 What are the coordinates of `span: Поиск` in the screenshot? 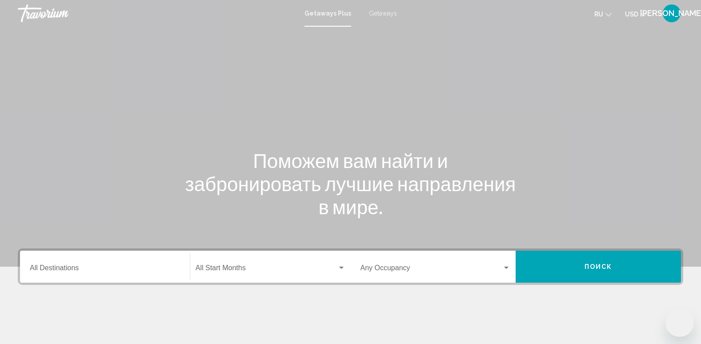 It's located at (598, 267).